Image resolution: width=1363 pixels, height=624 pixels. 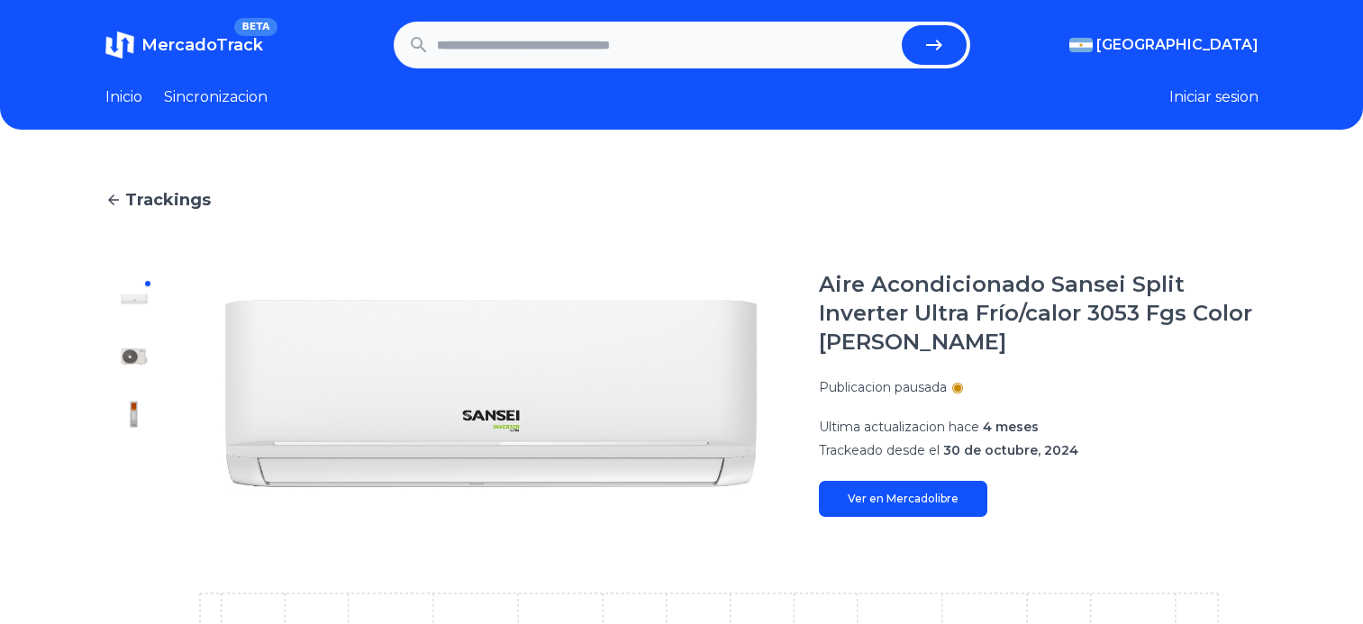 What do you see at coordinates (202, 45) in the screenshot?
I see `span: MercadoTrack` at bounding box center [202, 45].